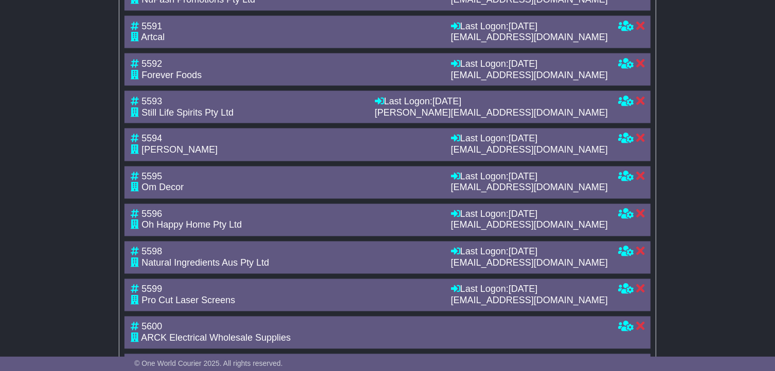 The image size is (775, 371). What do you see at coordinates (187, 113) in the screenshot?
I see `span: Still Life Spirits Pty Ltd` at bounding box center [187, 113].